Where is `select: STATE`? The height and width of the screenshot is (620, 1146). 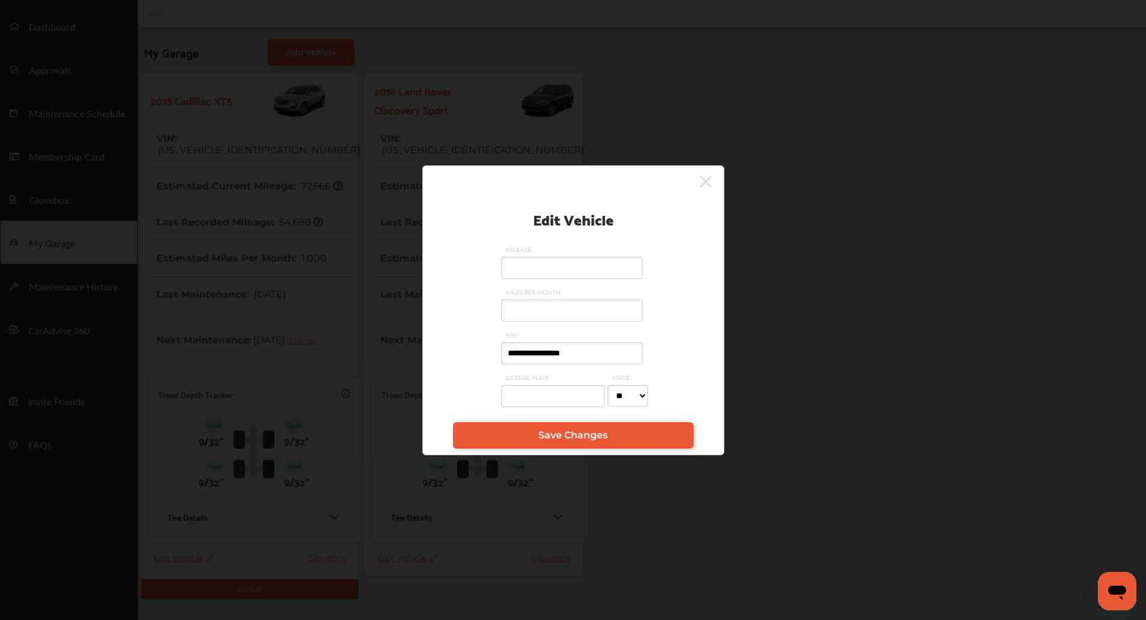 select: STATE is located at coordinates (628, 396).